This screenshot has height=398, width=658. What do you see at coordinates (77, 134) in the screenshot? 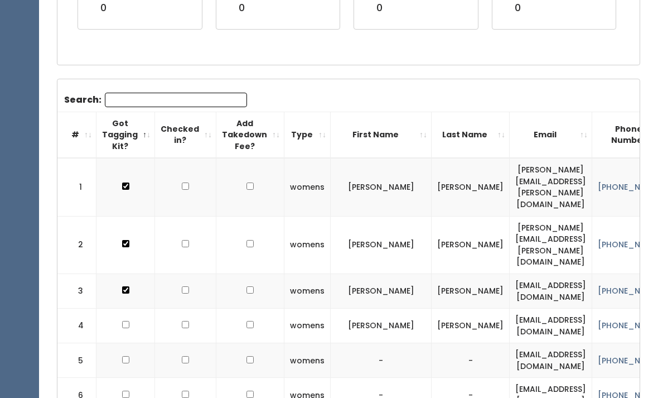
I see `th: #: activate to sort column ascending` at bounding box center [77, 134].